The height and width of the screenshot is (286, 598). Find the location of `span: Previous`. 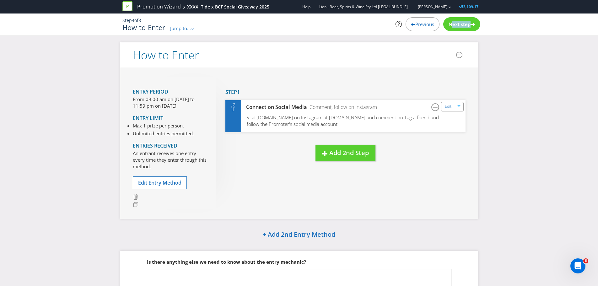

span: Previous is located at coordinates (425, 24).